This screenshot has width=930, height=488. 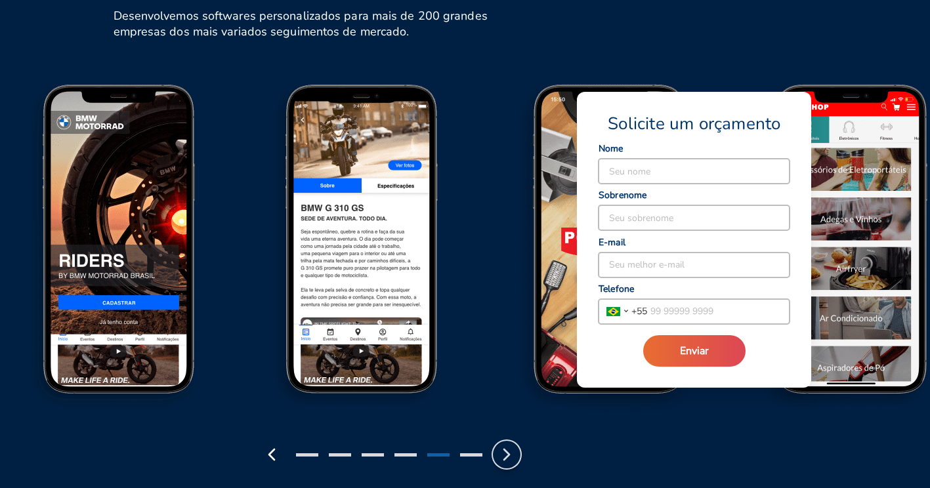 What do you see at coordinates (366, 251) in the screenshot?
I see `img: BMW Screen 2` at bounding box center [366, 251].